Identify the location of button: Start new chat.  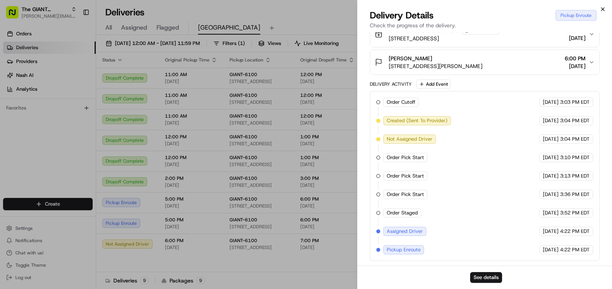
(135, 80).